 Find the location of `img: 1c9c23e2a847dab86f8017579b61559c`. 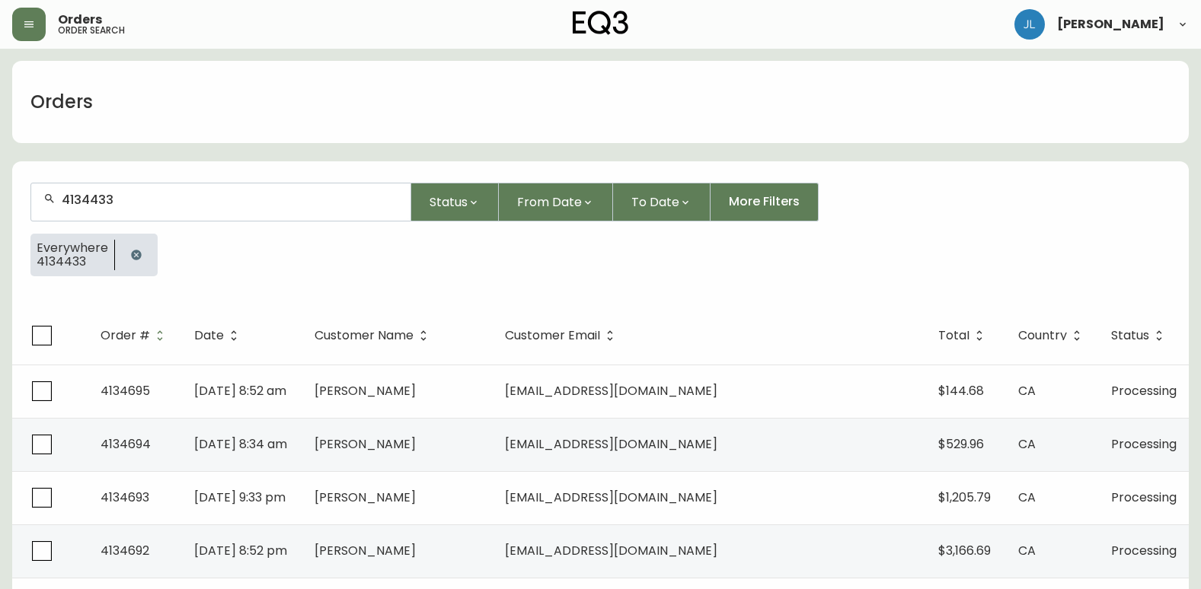

img: 1c9c23e2a847dab86f8017579b61559c is located at coordinates (1029, 24).